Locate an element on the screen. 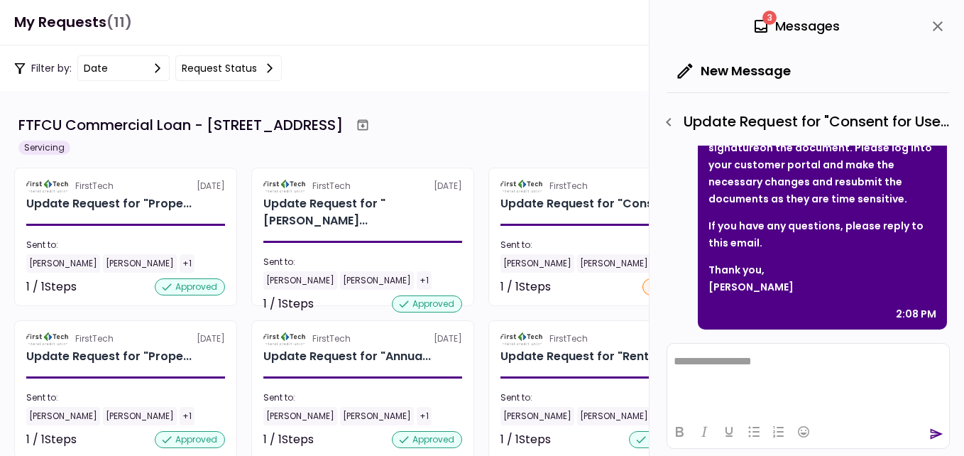 The height and width of the screenshot is (456, 964). div: Filter by: is located at coordinates (148, 68).